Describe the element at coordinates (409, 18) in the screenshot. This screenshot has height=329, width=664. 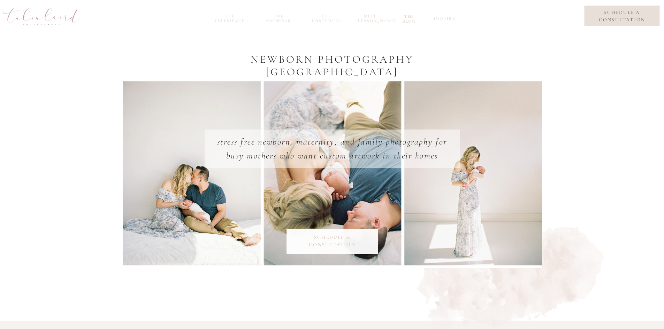
I see `a: the blog` at that location.